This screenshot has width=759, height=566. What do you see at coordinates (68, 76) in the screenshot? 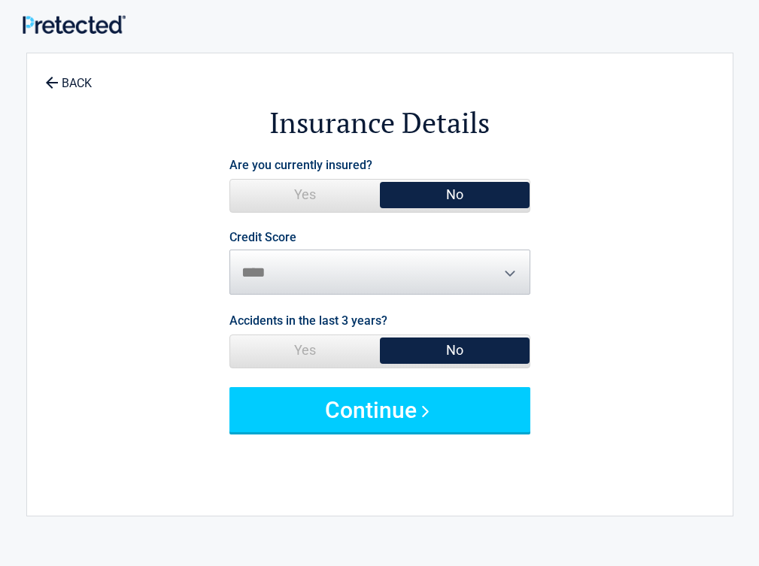
I see `a: BACK` at bounding box center [68, 76].